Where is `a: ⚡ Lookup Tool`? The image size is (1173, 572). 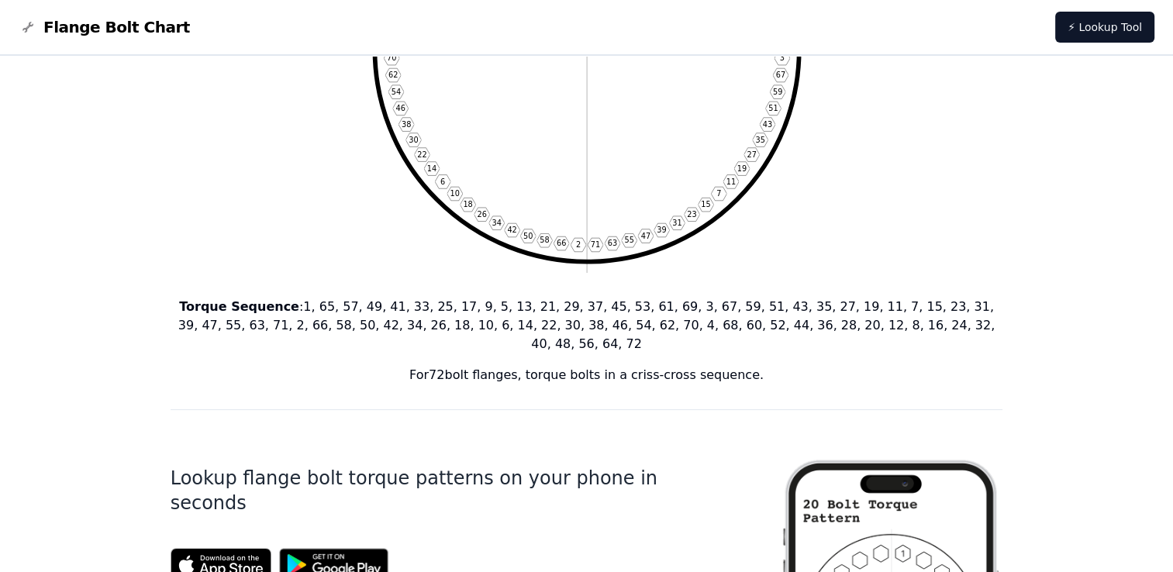
a: ⚡ Lookup Tool is located at coordinates (1105, 27).